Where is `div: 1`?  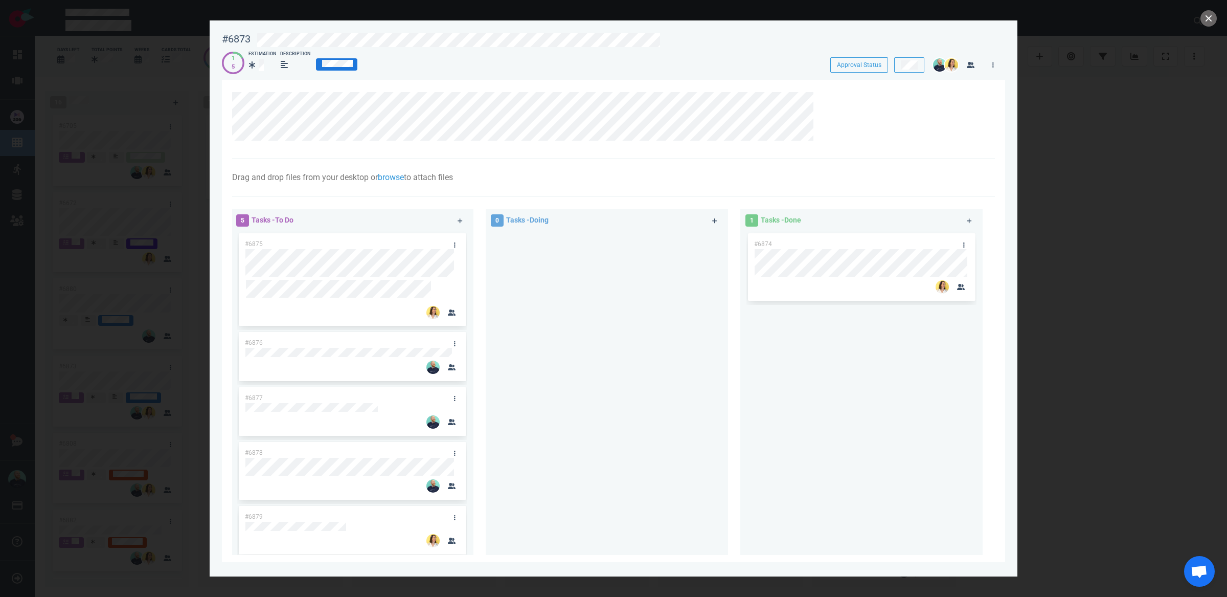 div: 1 is located at coordinates (233, 58).